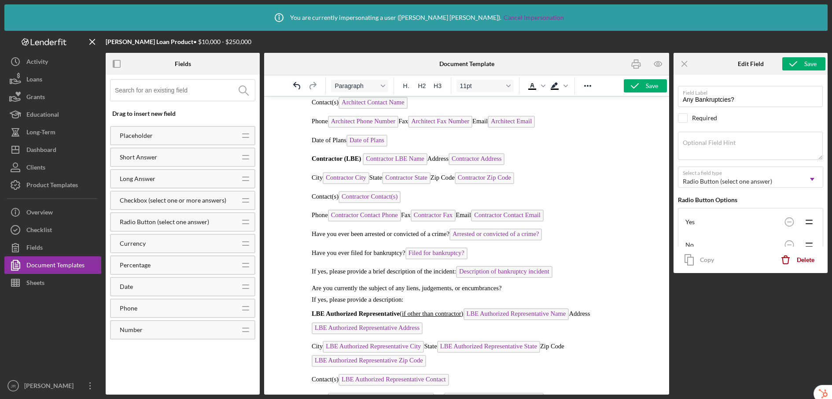  Describe the element at coordinates (53, 247) in the screenshot. I see `button: Fields` at that location.